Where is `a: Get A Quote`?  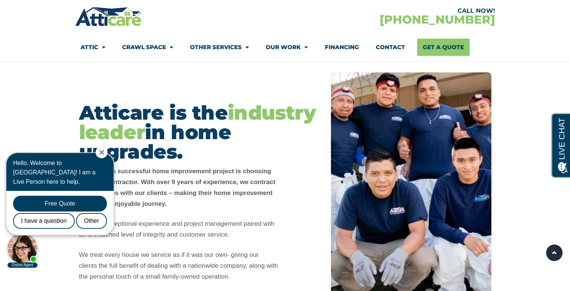 a: Get A Quote is located at coordinates (443, 47).